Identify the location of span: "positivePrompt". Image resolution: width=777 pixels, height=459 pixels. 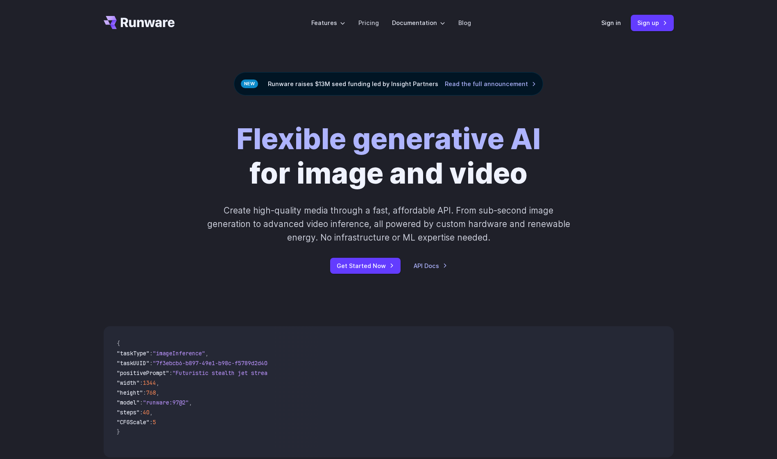
(143, 373).